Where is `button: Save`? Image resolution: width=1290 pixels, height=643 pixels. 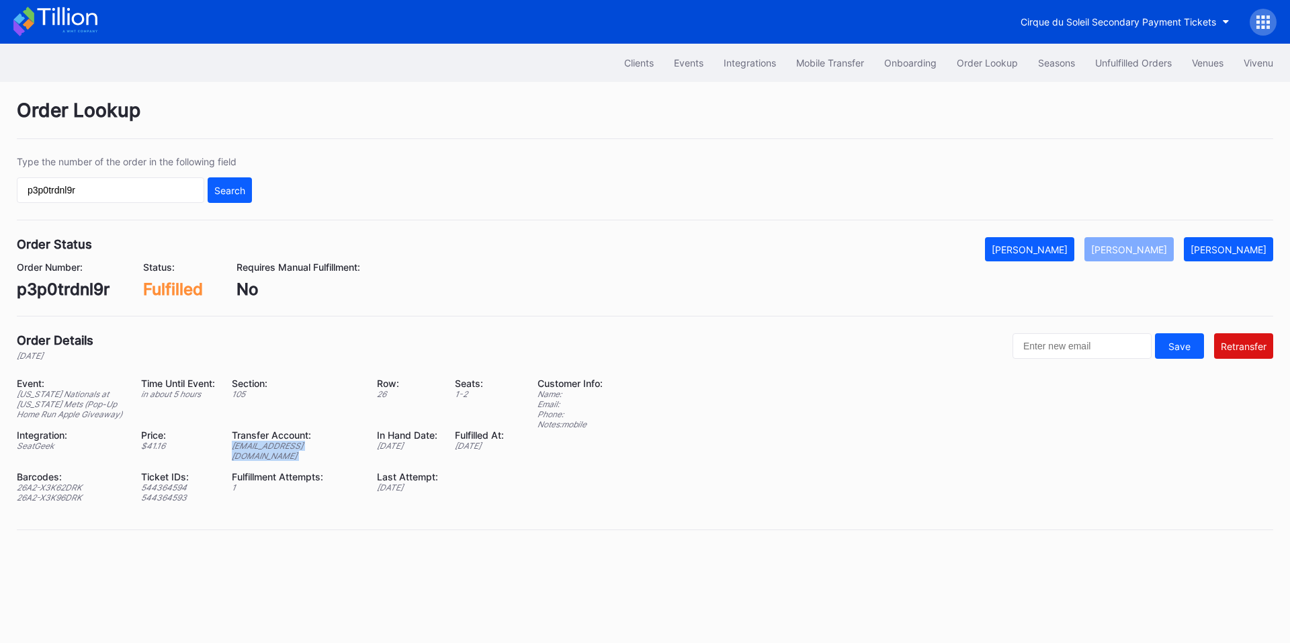 button: Save is located at coordinates (1179, 346).